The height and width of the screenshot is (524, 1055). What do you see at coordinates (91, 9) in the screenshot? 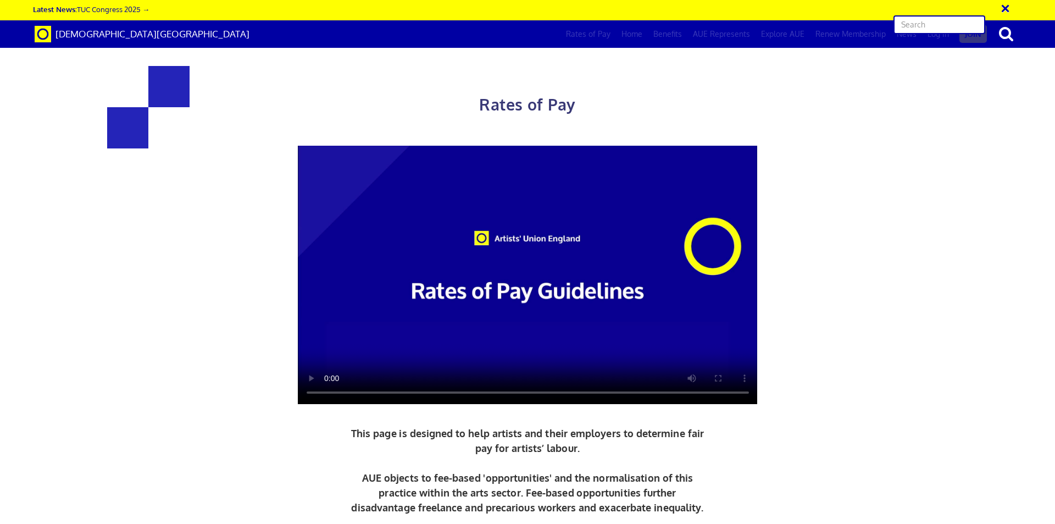
I see `a: Latest News:TUC Congress 2025 →` at bounding box center [91, 9].